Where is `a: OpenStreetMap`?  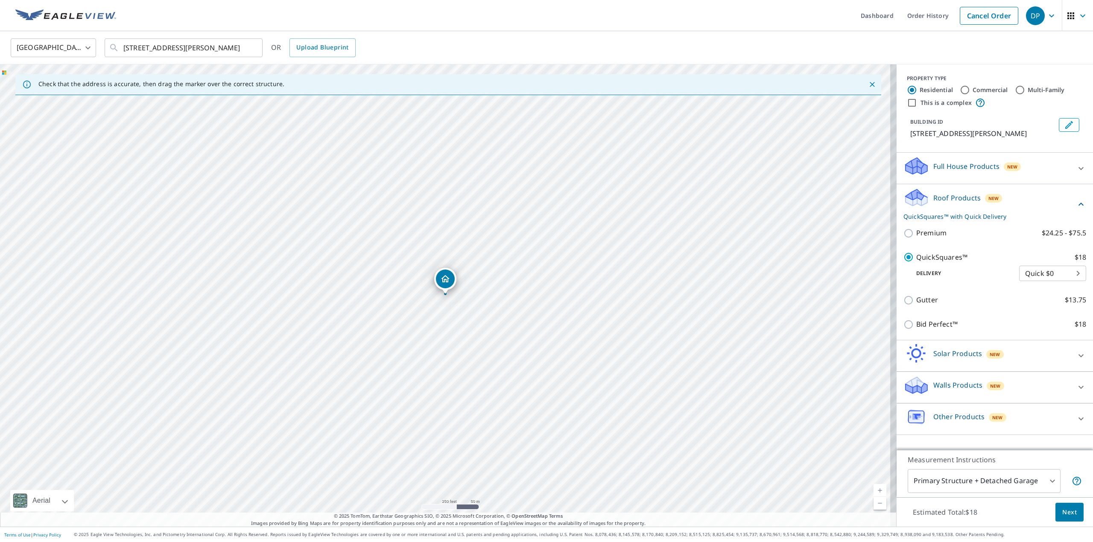
a: OpenStreetMap is located at coordinates (529, 516).